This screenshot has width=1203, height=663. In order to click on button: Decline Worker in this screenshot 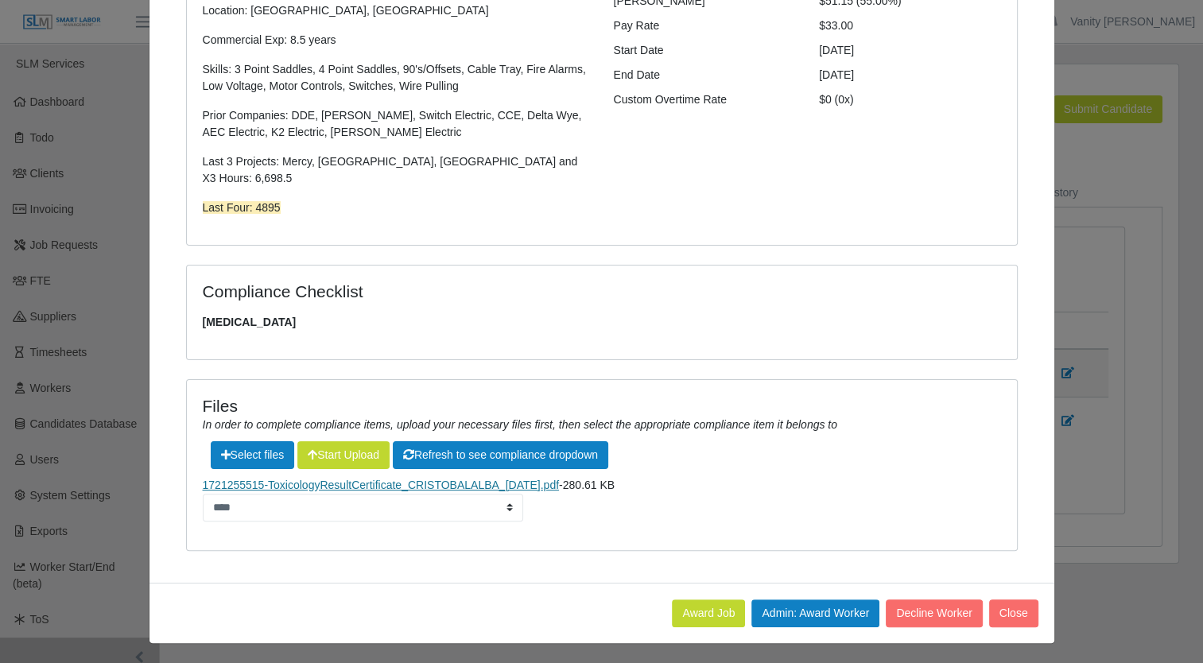, I will do `click(933, 613)`.